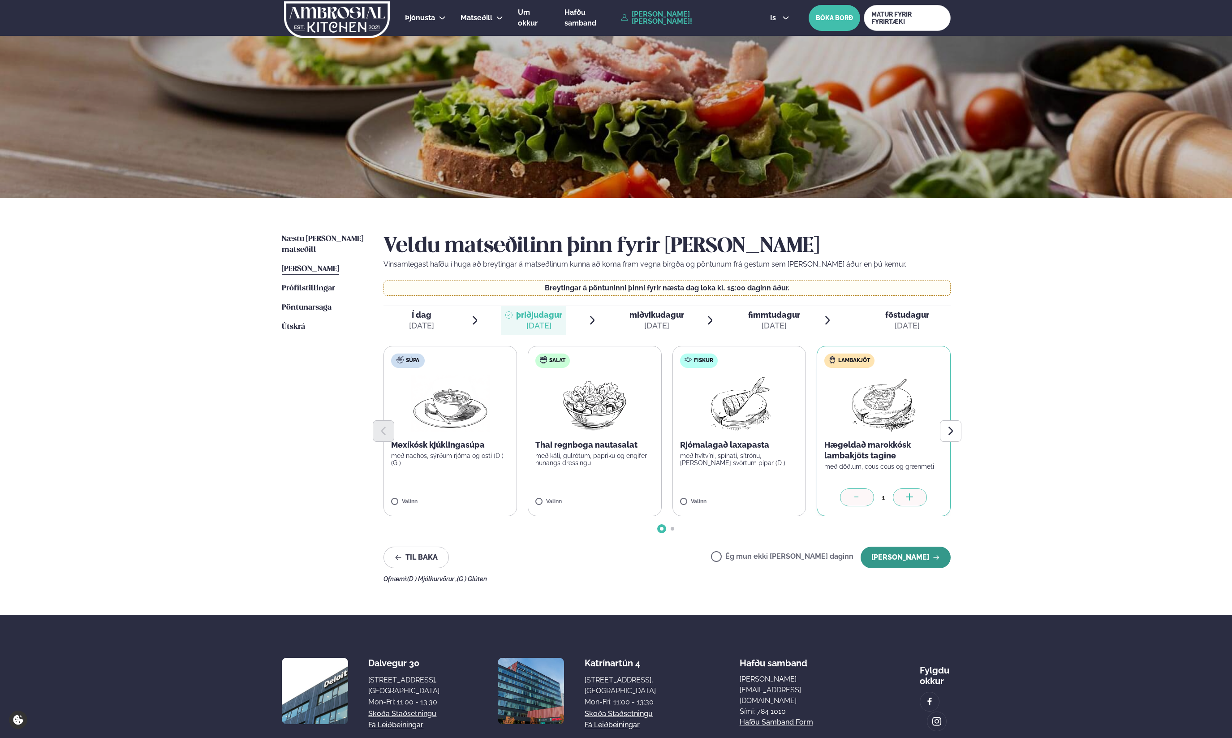 This screenshot has width=1232, height=738. What do you see at coordinates (450, 404) in the screenshot?
I see `img: Soup.png` at bounding box center [450, 404].